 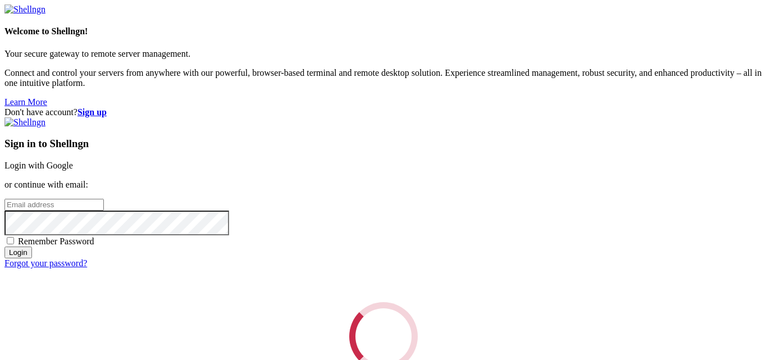 What do you see at coordinates (384, 112) in the screenshot?
I see `div: Don't have account?` at bounding box center [384, 112].